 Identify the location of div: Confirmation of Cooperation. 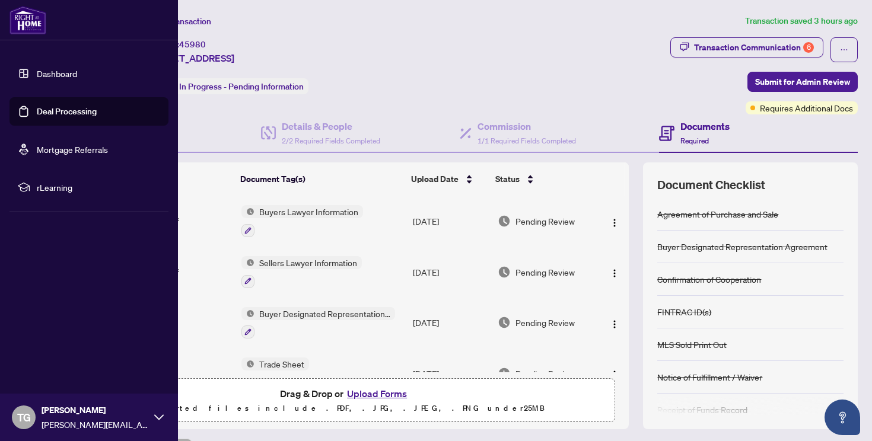
(709, 279).